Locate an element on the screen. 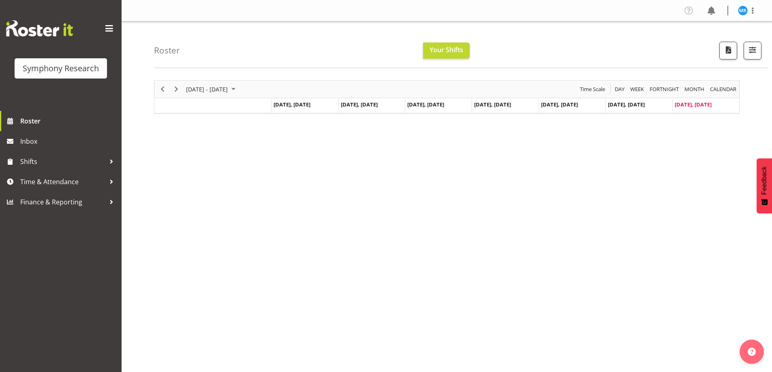 This screenshot has height=372, width=772. img: Rosterit website logo is located at coordinates (39, 28).